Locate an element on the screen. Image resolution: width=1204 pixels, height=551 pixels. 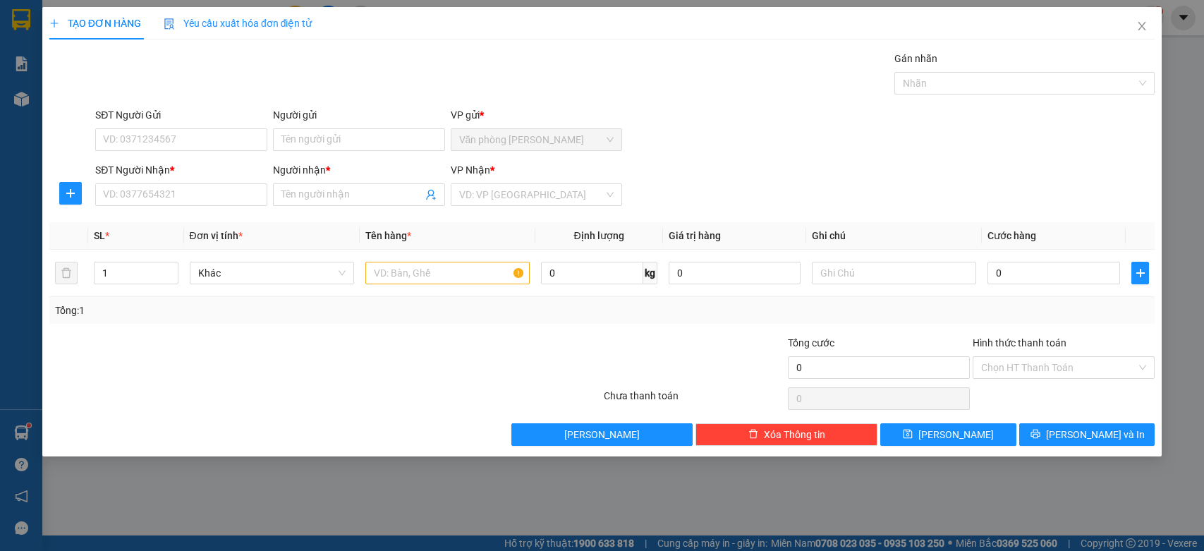
span: VP Nhận is located at coordinates (471, 170).